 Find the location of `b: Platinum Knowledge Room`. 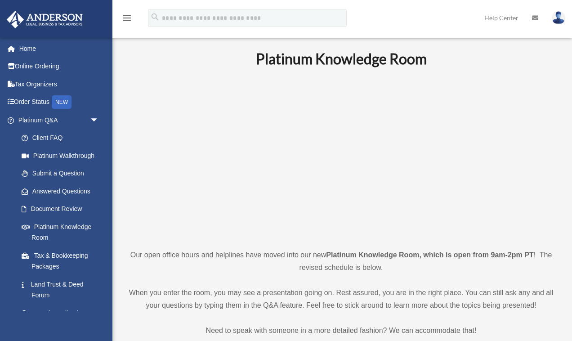

b: Platinum Knowledge Room is located at coordinates (341, 58).